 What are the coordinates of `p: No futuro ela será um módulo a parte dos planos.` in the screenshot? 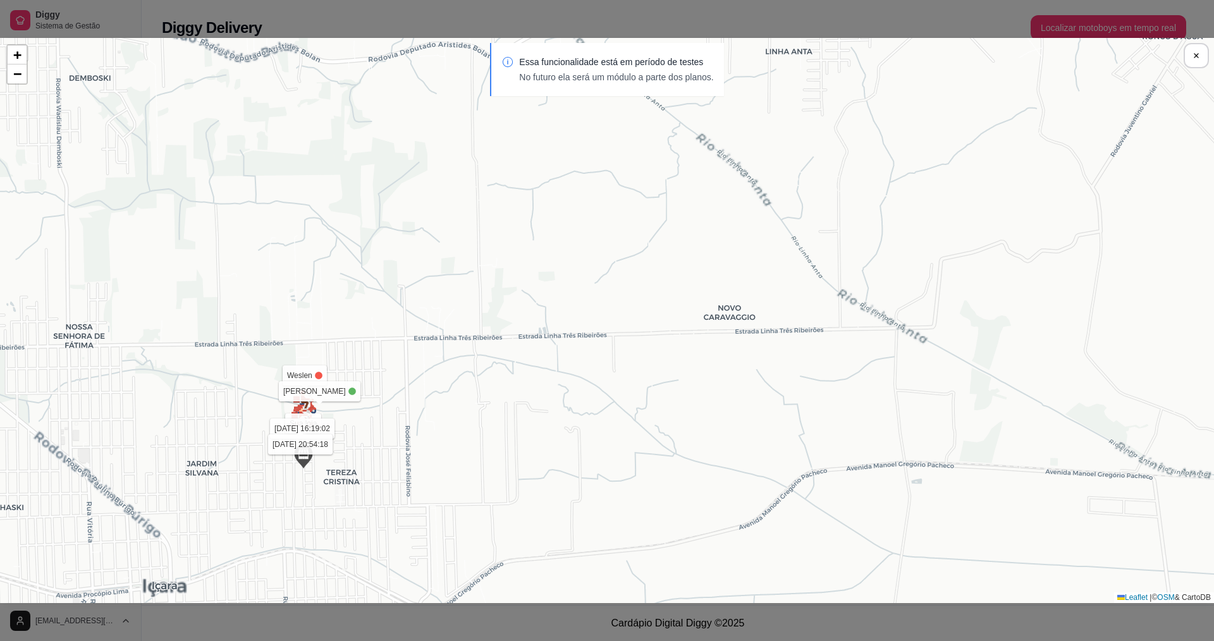 It's located at (616, 77).